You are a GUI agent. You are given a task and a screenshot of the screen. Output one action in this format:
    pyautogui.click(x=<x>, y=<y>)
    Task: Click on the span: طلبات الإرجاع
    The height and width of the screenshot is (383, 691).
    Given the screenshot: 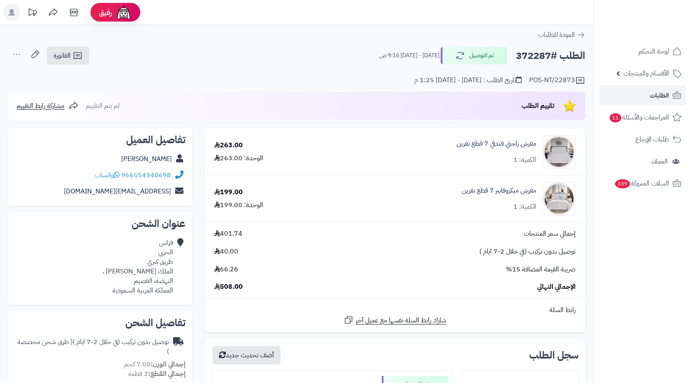 What is the action you would take?
    pyautogui.click(x=652, y=139)
    